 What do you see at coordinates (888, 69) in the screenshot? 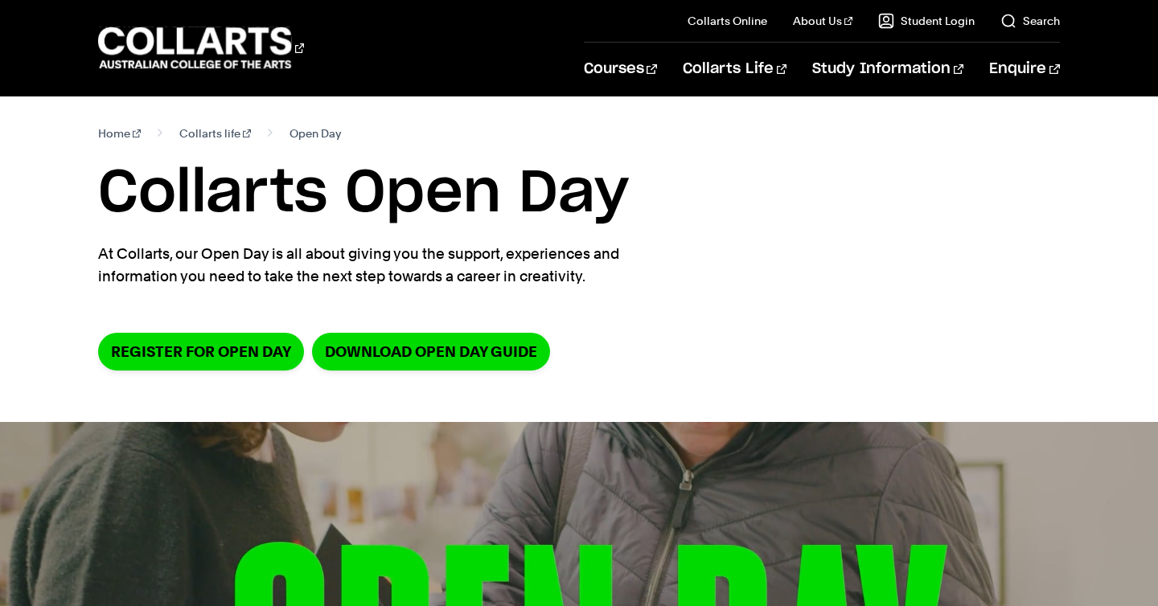
I see `a: Study Information` at bounding box center [888, 69].